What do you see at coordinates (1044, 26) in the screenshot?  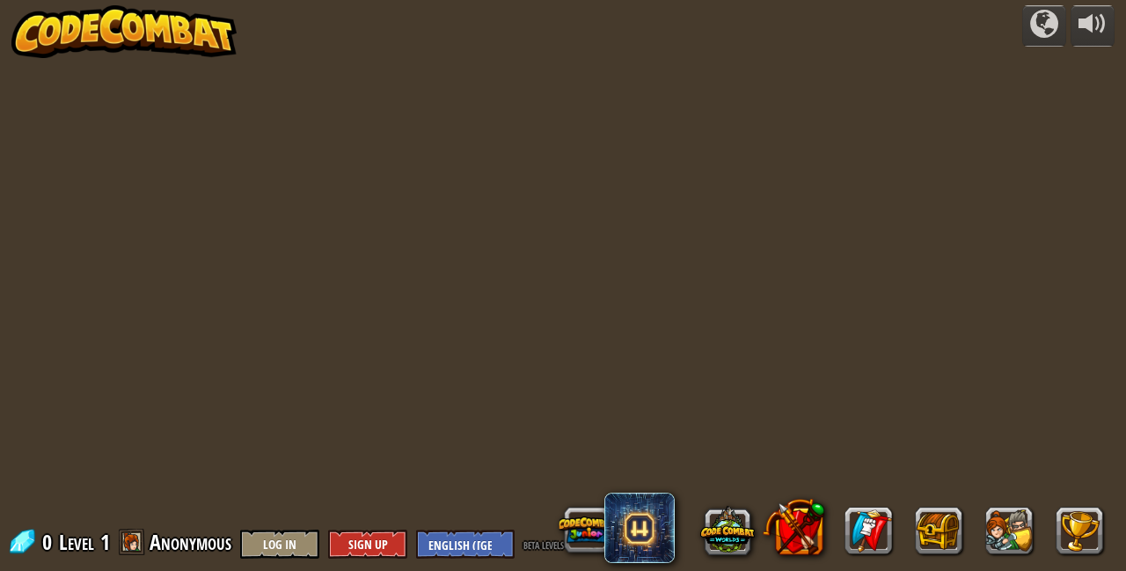 I see `button: Campaigns` at bounding box center [1044, 26].